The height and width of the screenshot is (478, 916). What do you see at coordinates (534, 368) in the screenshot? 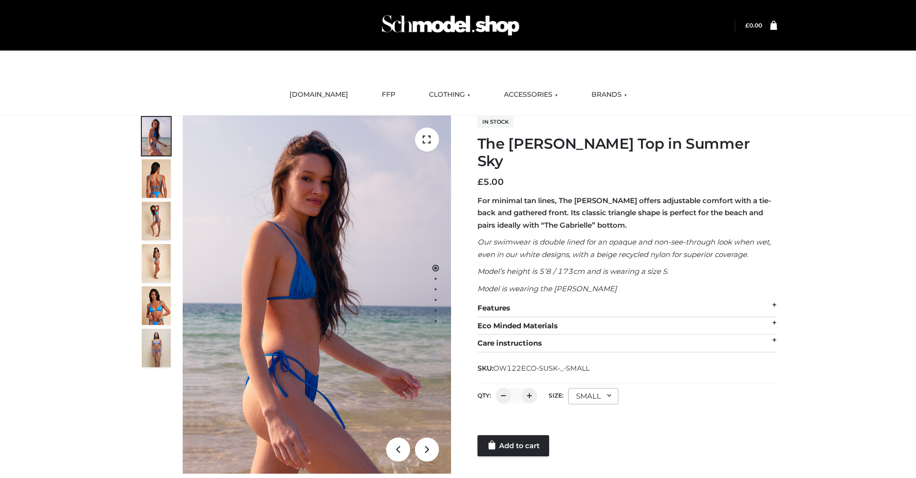
I see `span: SKU:` at bounding box center [534, 368].